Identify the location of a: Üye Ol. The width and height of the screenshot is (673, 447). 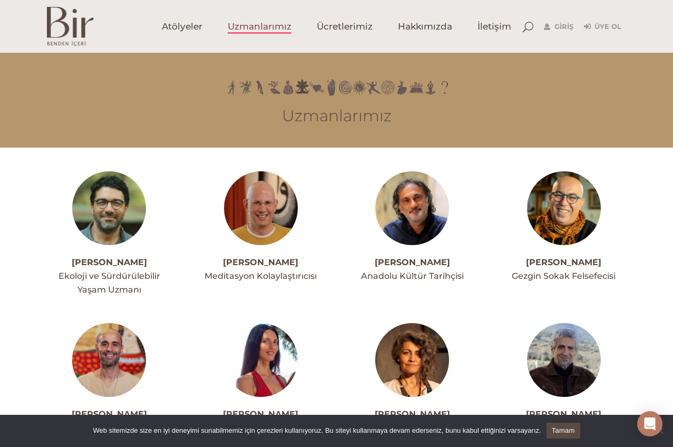
(602, 27).